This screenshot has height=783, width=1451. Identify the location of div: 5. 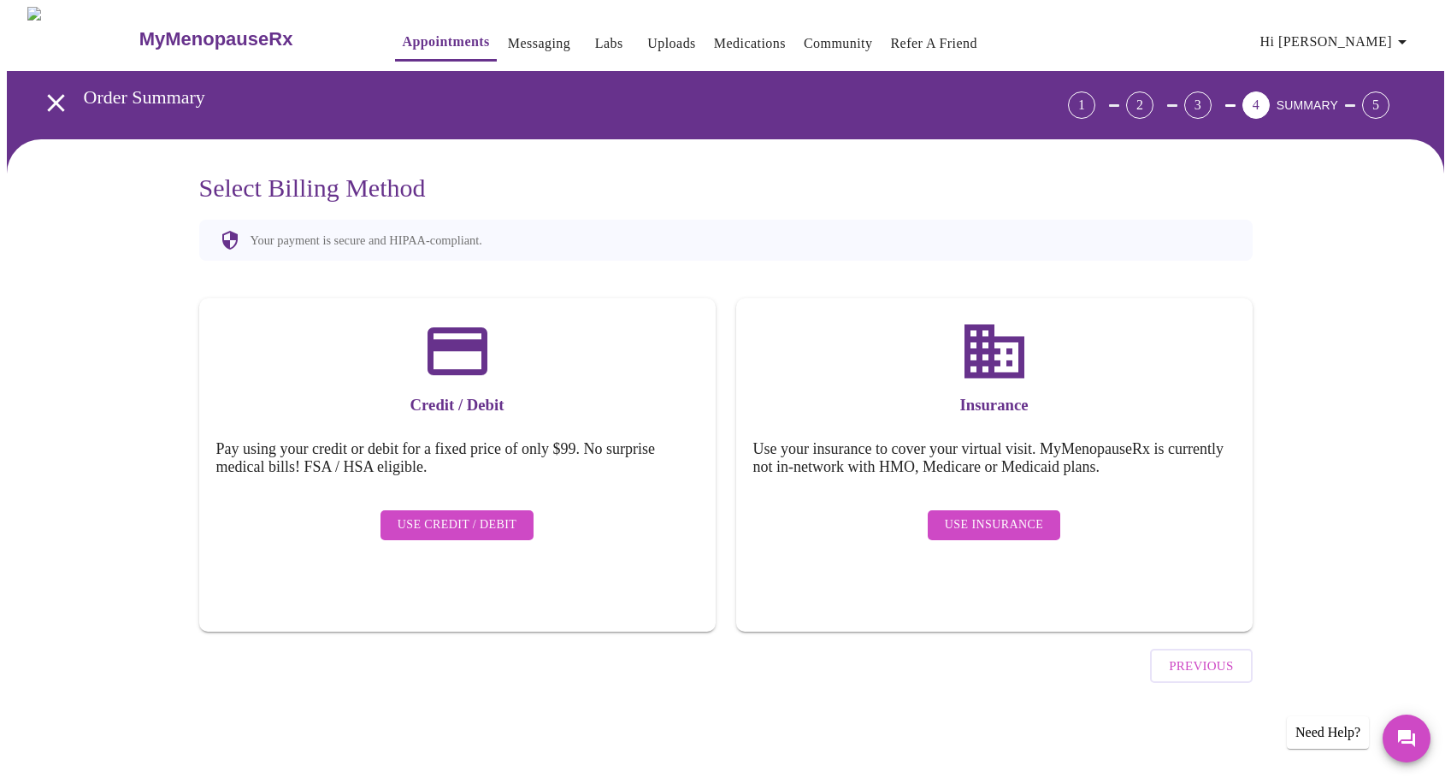
(1376, 105).